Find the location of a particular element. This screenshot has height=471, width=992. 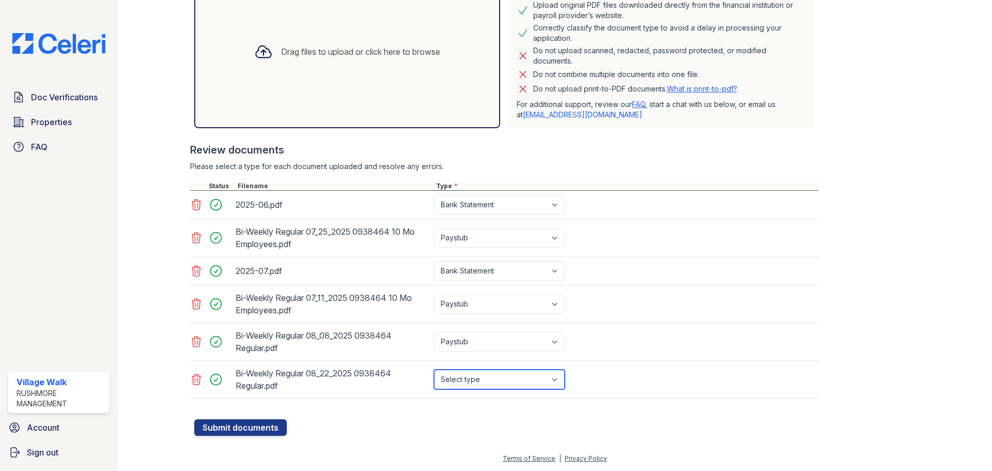

button: Submit documents is located at coordinates (240, 427).